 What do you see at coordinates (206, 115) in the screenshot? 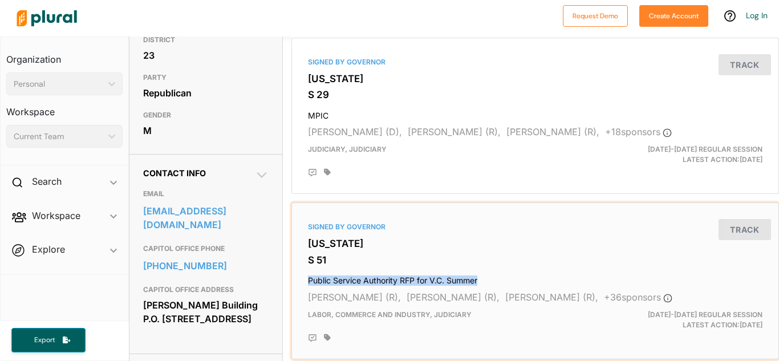
I see `h3: GENDER` at bounding box center [206, 115].